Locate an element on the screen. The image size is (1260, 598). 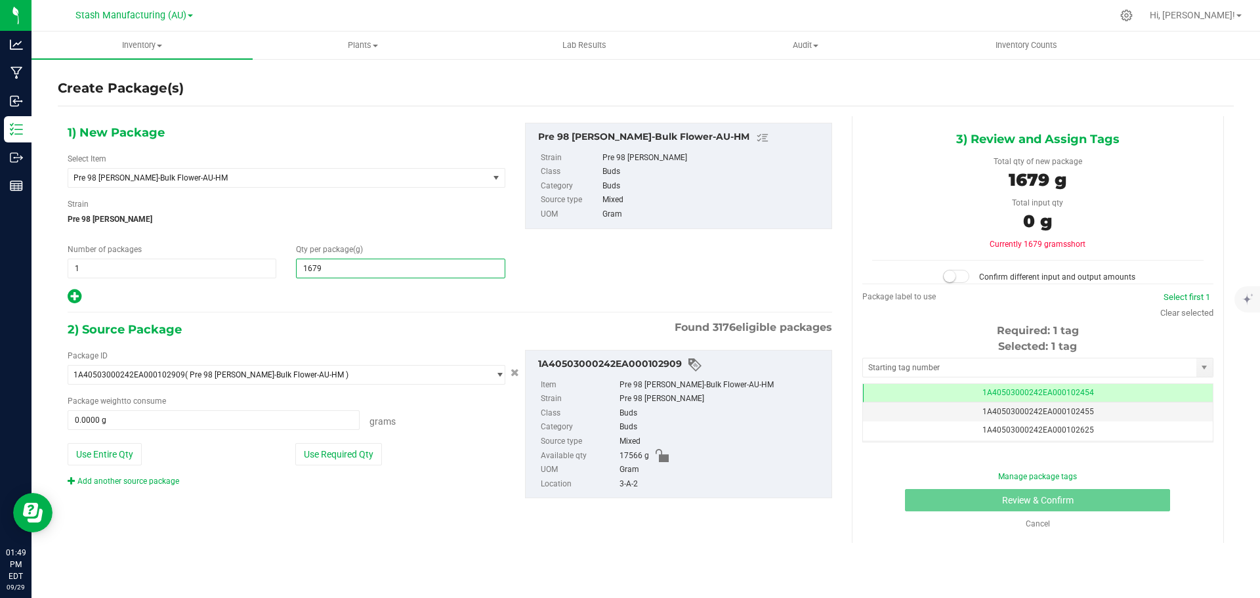
button: Cancel button is located at coordinates (515, 373).